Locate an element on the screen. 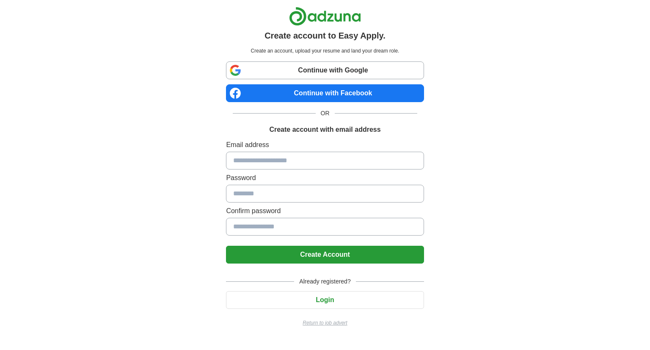 Image resolution: width=650 pixels, height=350 pixels. button: Login is located at coordinates (325, 300).